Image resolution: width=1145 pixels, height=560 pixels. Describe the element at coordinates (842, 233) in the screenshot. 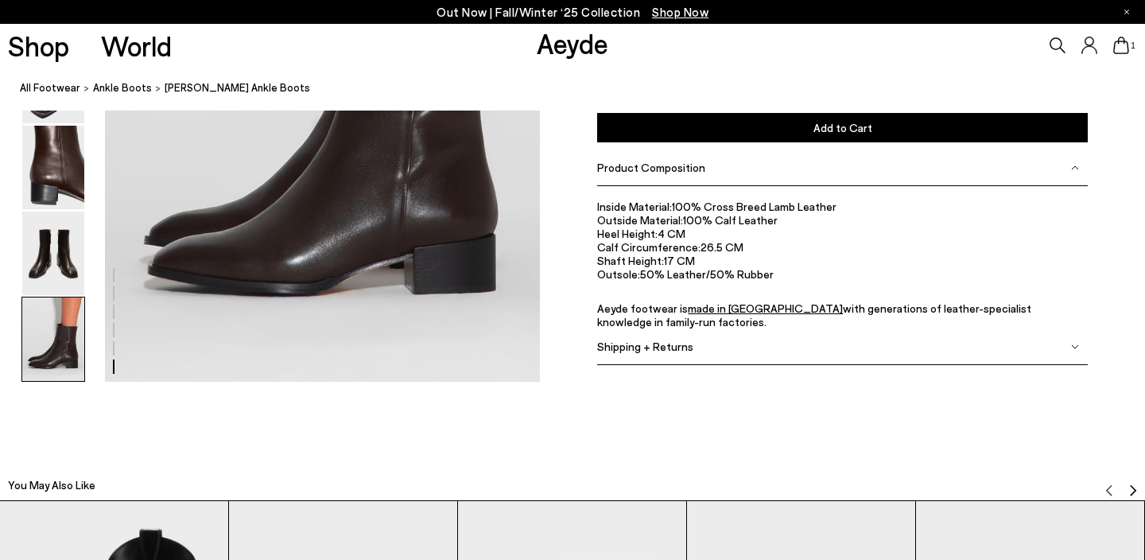

I see `li: 4 CM` at that location.